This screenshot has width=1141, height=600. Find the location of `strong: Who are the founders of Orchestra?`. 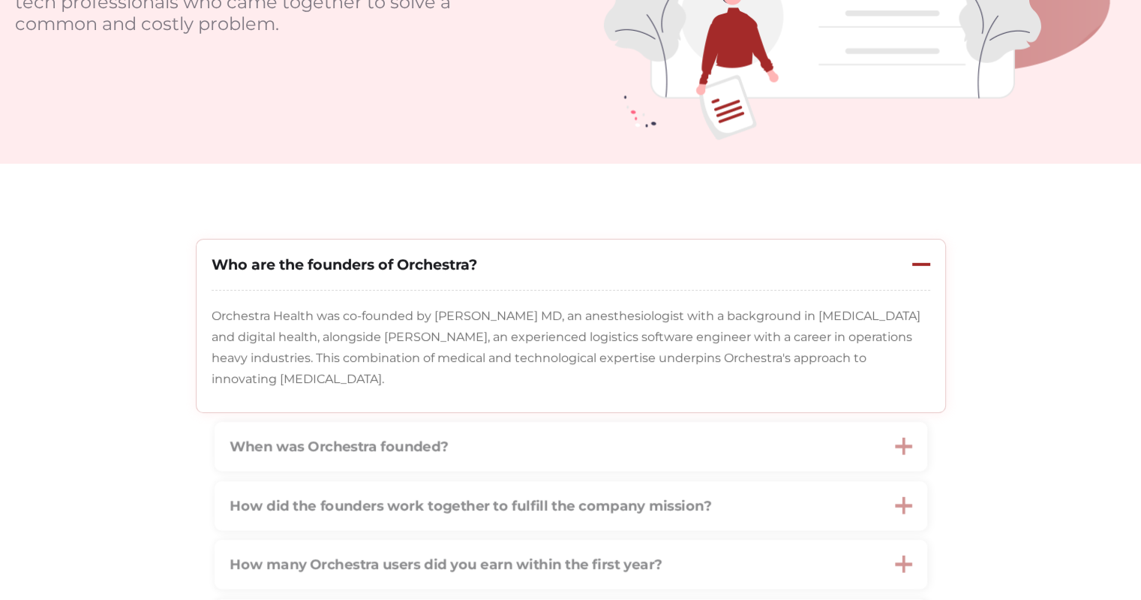

strong: Who are the founders of Orchestra? is located at coordinates (344, 264).